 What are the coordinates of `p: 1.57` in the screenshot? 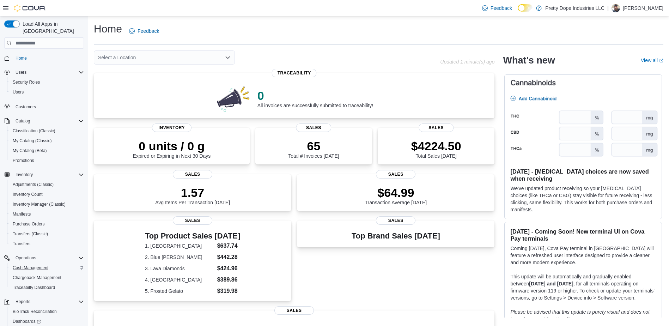 It's located at (193, 193).